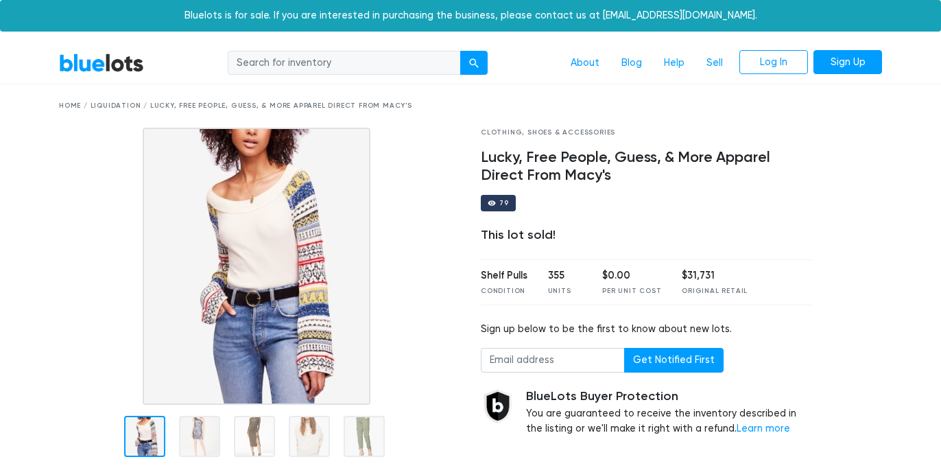 The width and height of the screenshot is (941, 468). Describe the element at coordinates (848, 62) in the screenshot. I see `a: Sign Up` at that location.